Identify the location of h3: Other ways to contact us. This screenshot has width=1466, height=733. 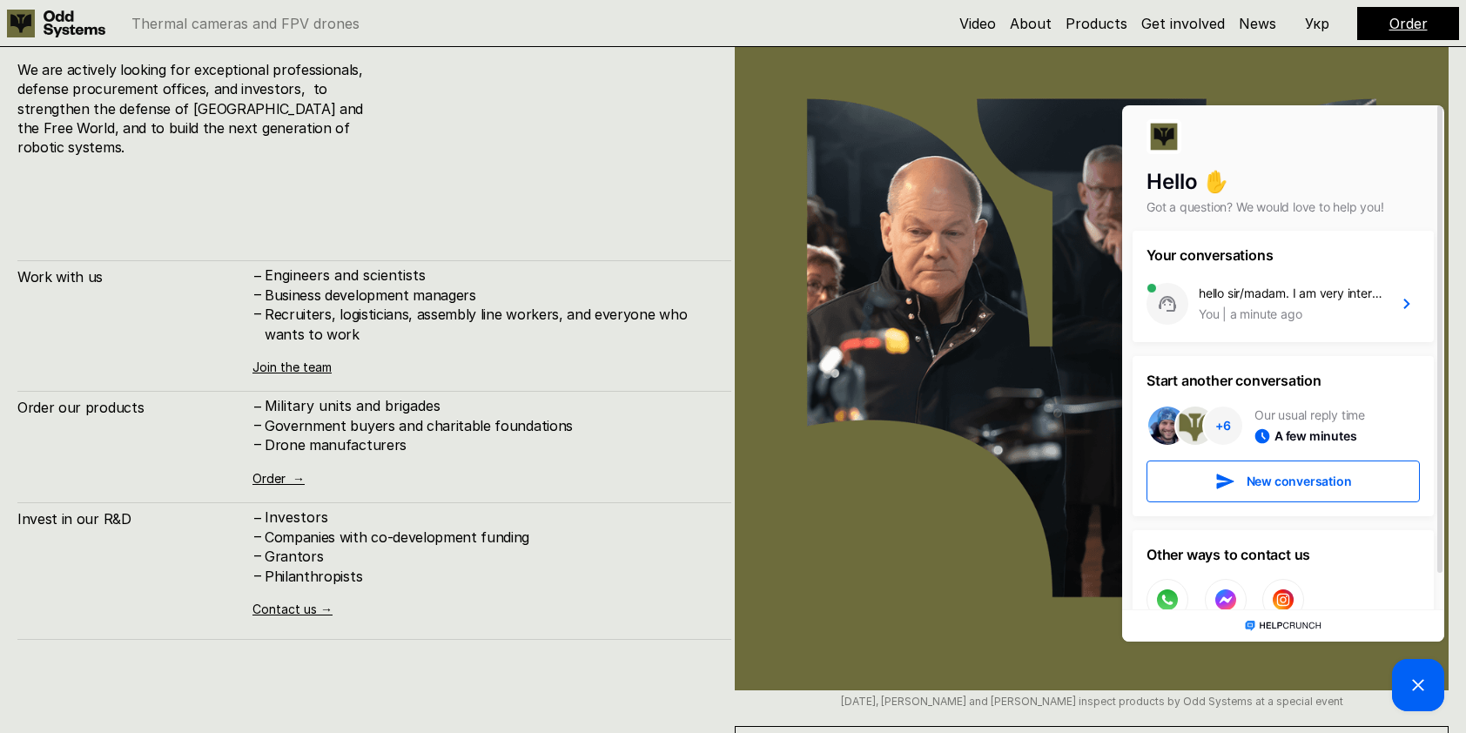
(165, 454).